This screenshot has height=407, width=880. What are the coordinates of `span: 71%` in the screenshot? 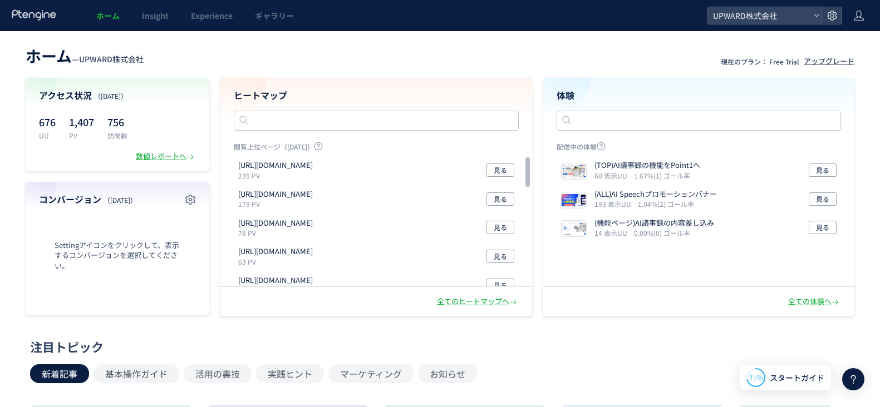 It's located at (756, 377).